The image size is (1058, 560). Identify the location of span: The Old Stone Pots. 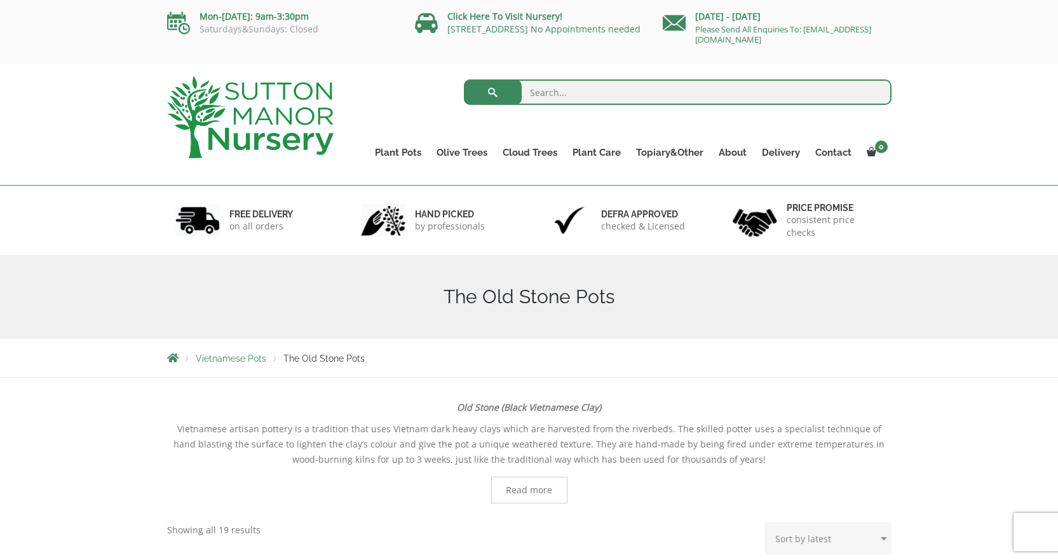
(324, 359).